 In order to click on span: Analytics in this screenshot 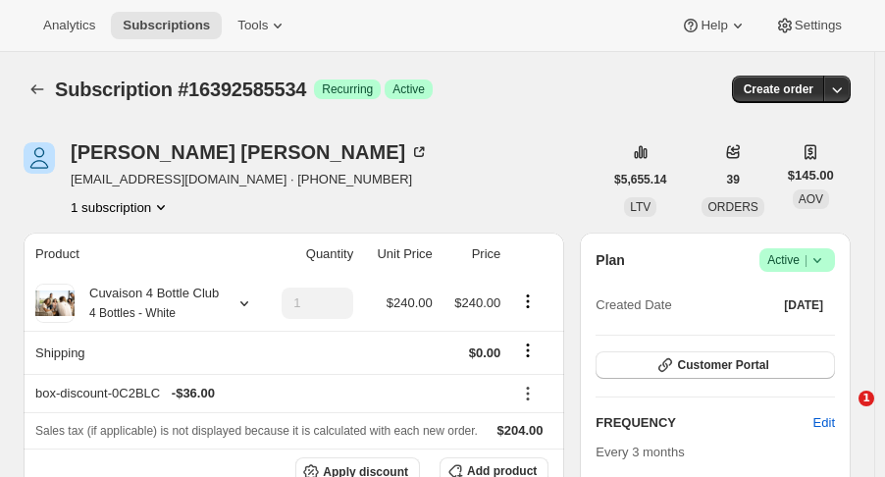, I will do `click(69, 26)`.